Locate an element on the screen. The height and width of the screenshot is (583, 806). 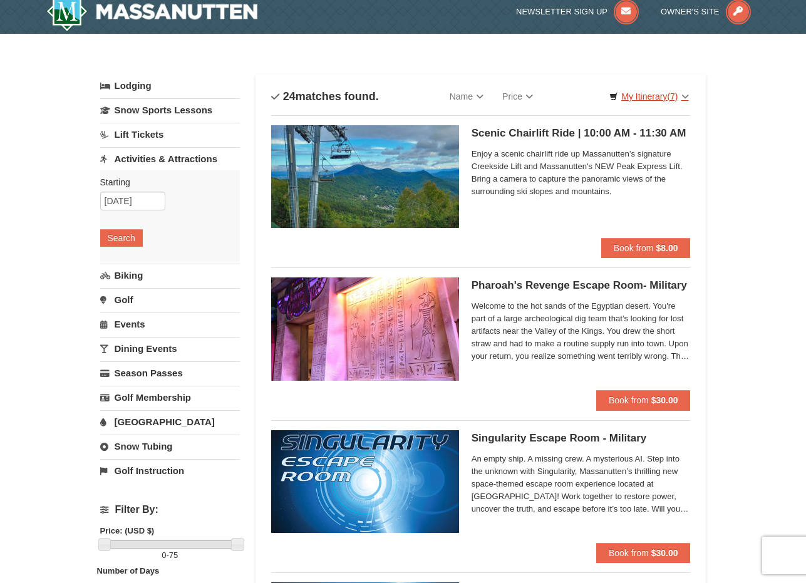
span: (7) is located at coordinates (672, 96).